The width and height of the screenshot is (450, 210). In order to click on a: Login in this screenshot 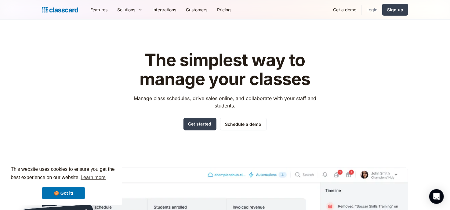, I will do `click(372, 9)`.